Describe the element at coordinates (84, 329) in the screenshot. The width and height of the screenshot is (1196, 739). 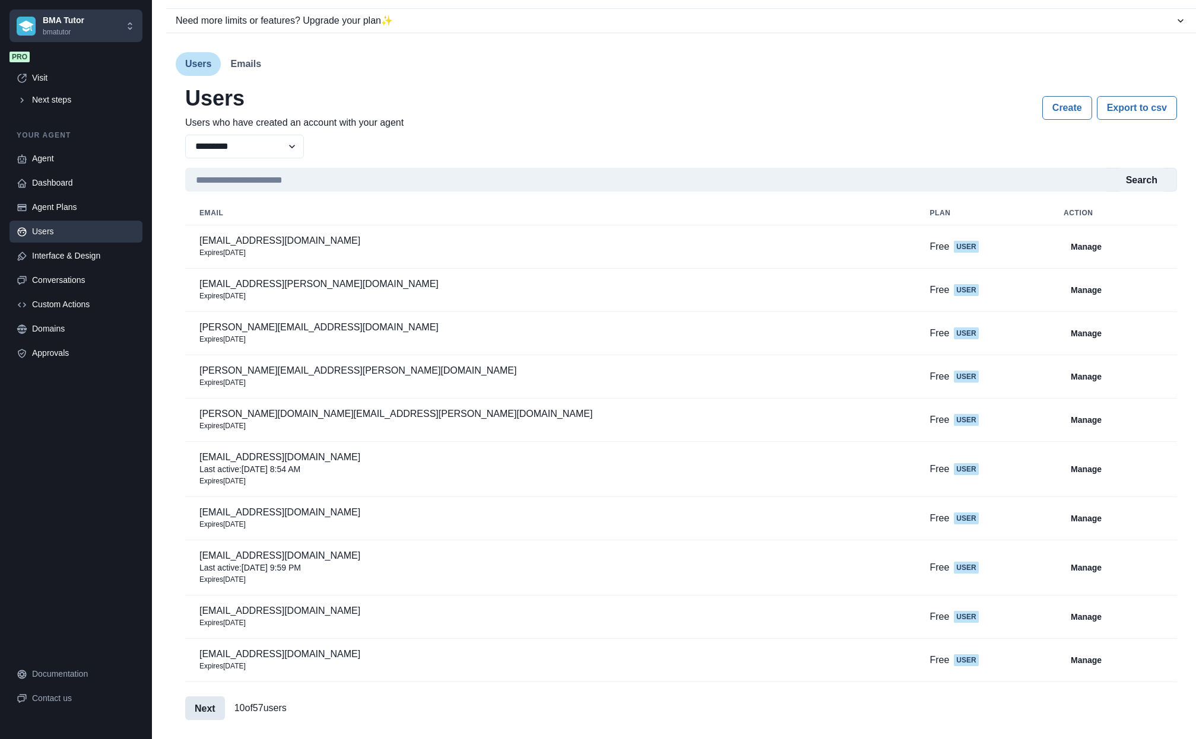
I see `div: Domains` at that location.